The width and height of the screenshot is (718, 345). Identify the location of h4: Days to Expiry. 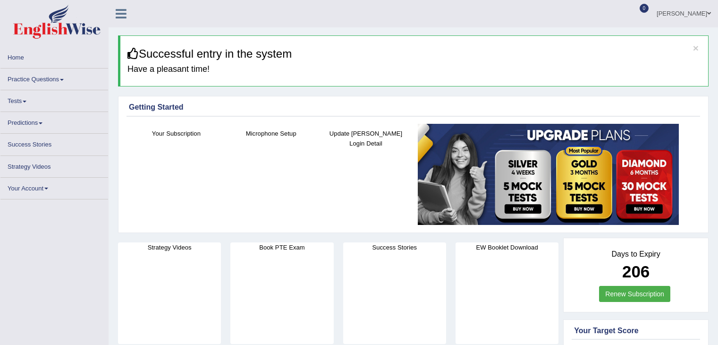
(636, 254).